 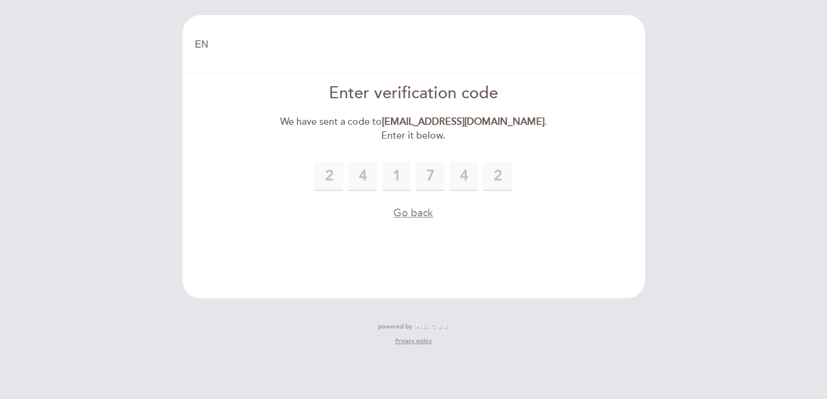 I want to click on img: MEITRE, so click(x=432, y=327).